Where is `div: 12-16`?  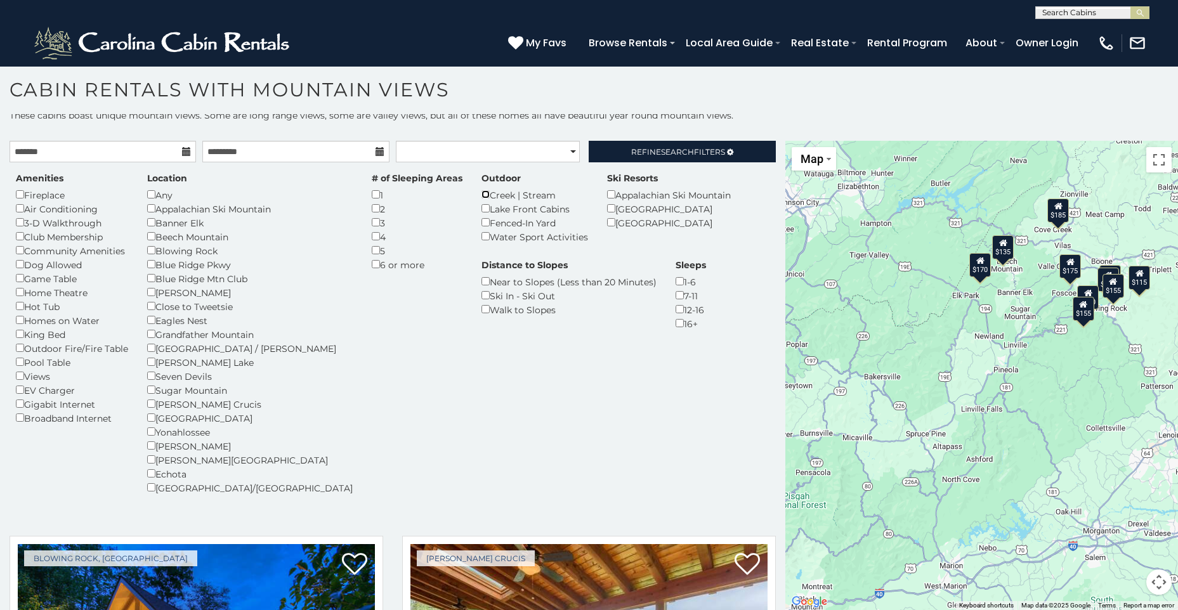
div: 12-16 is located at coordinates (691, 310).